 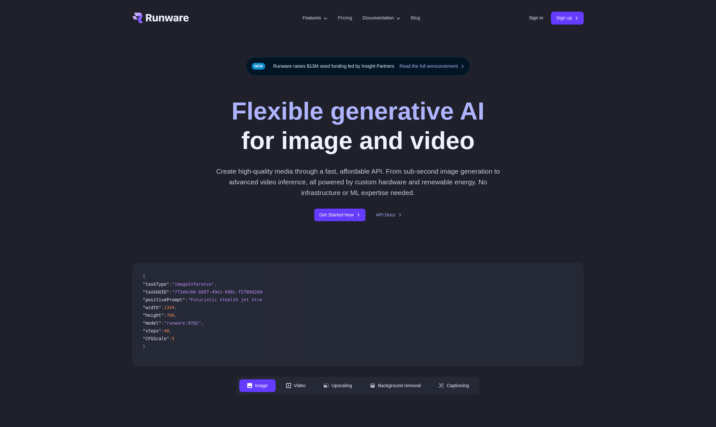 What do you see at coordinates (152, 331) in the screenshot?
I see `span: "steps"` at bounding box center [152, 331].